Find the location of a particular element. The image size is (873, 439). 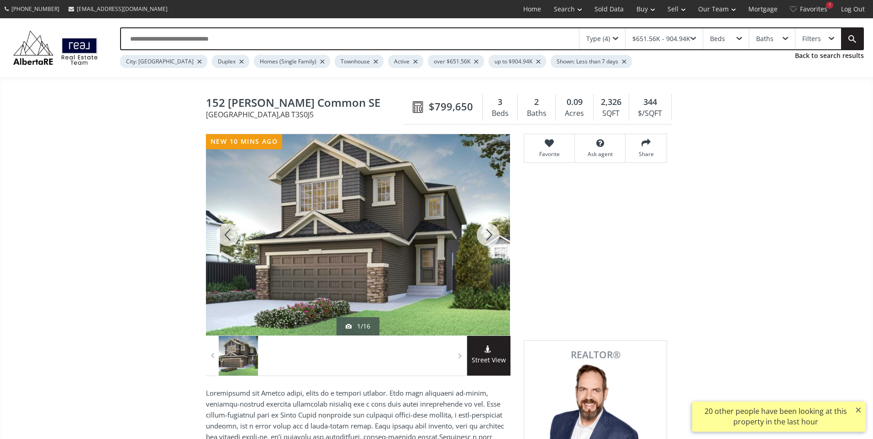

div: 1 is located at coordinates (829, 5).